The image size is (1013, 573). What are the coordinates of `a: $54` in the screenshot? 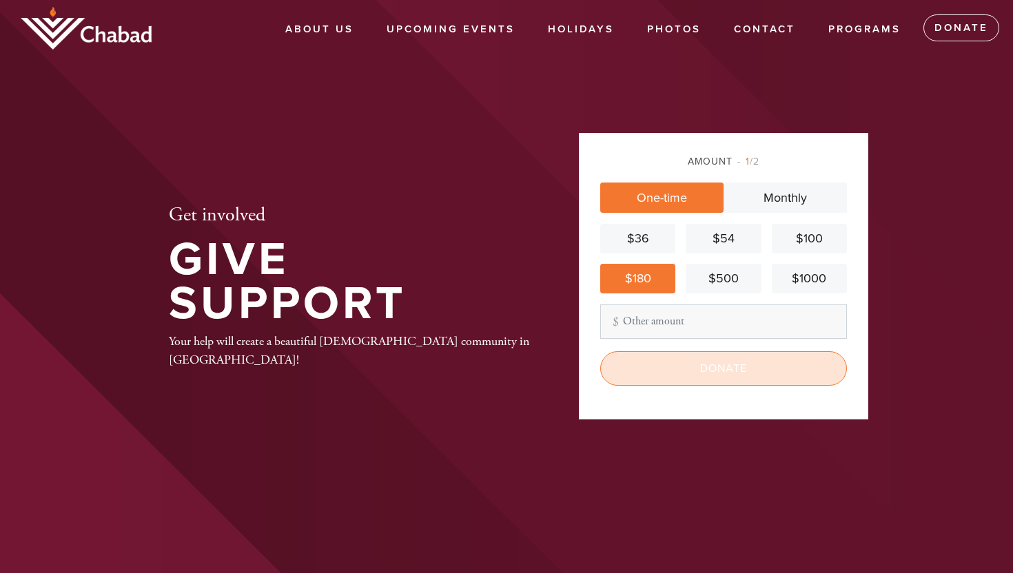 It's located at (723, 238).